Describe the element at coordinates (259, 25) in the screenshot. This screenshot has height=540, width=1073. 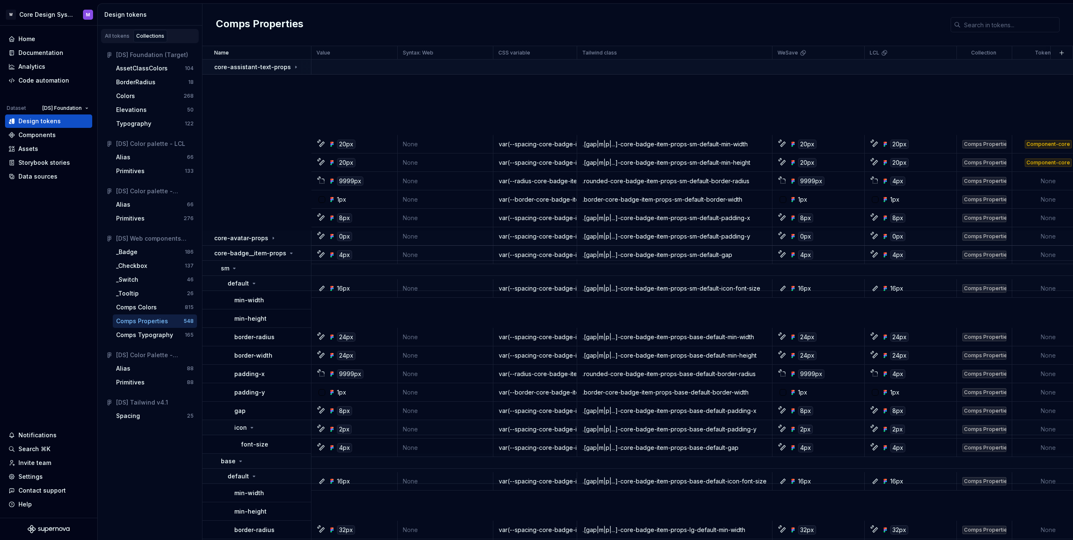
I see `h2: Comps Properties` at that location.